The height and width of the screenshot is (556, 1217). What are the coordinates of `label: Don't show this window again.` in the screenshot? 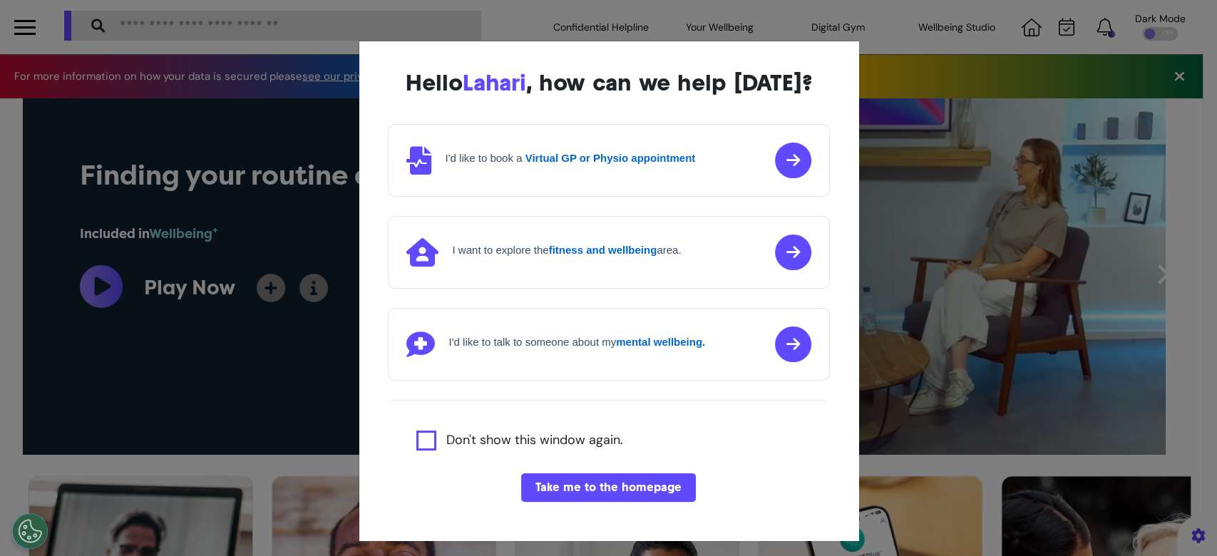 It's located at (535, 441).